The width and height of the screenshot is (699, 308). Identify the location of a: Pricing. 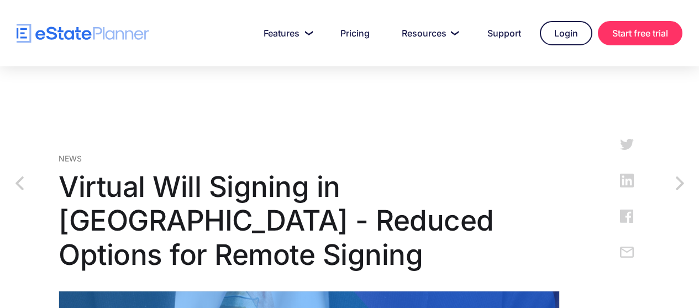
(355, 33).